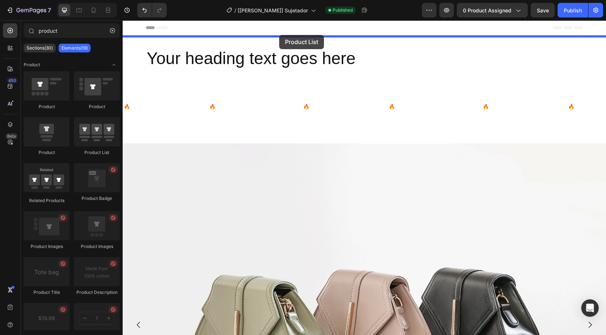 The image size is (606, 335). I want to click on span: 0 product assigned, so click(487, 10).